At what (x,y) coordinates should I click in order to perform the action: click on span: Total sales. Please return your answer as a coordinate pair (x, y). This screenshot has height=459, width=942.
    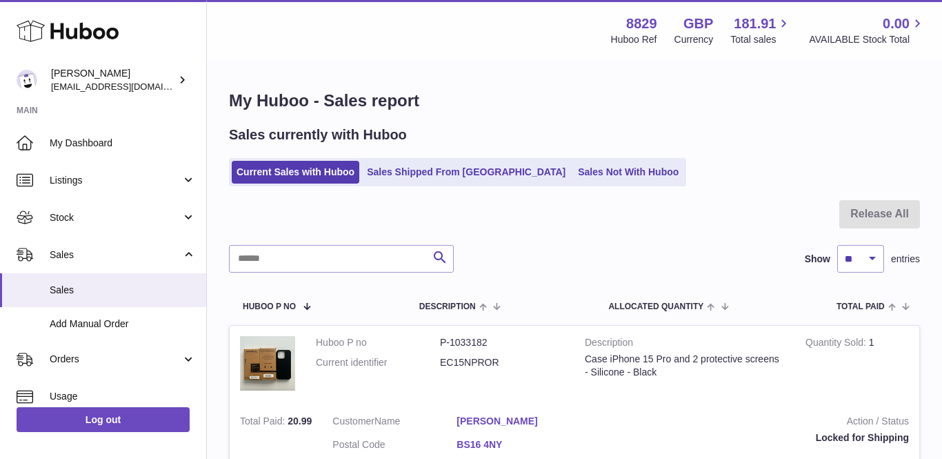
    Looking at the image, I should click on (761, 39).